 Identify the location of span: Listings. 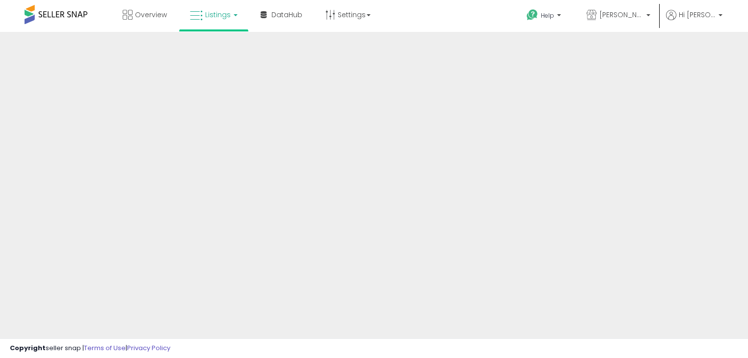
(218, 15).